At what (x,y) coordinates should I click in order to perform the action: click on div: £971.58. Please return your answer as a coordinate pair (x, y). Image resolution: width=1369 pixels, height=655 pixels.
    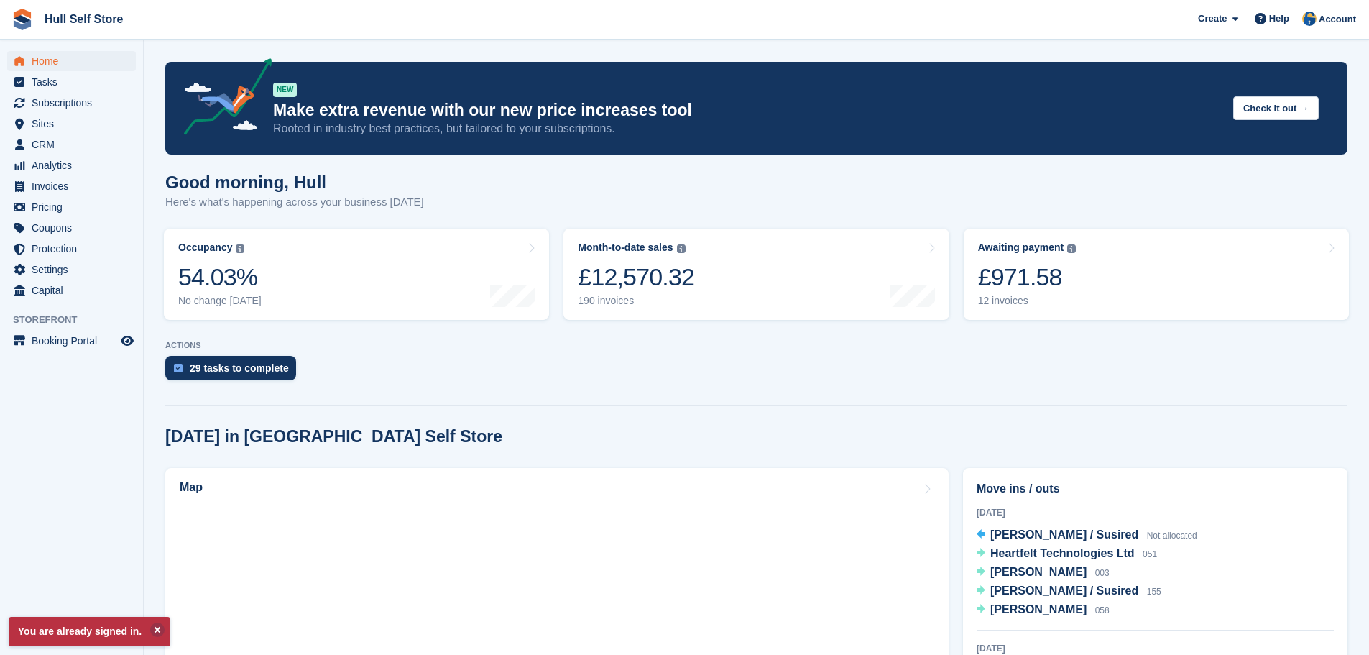
    Looking at the image, I should click on (1027, 277).